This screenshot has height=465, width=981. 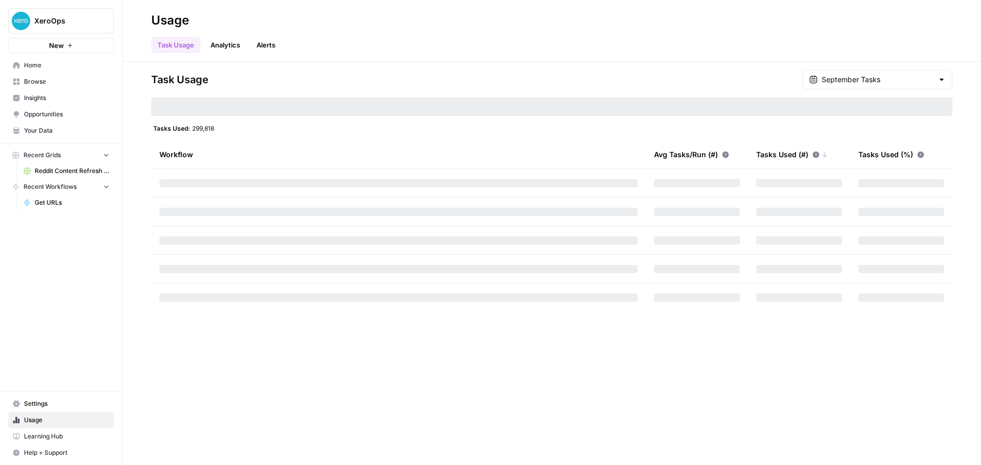 What do you see at coordinates (61, 453) in the screenshot?
I see `button: Help + Support` at bounding box center [61, 453].